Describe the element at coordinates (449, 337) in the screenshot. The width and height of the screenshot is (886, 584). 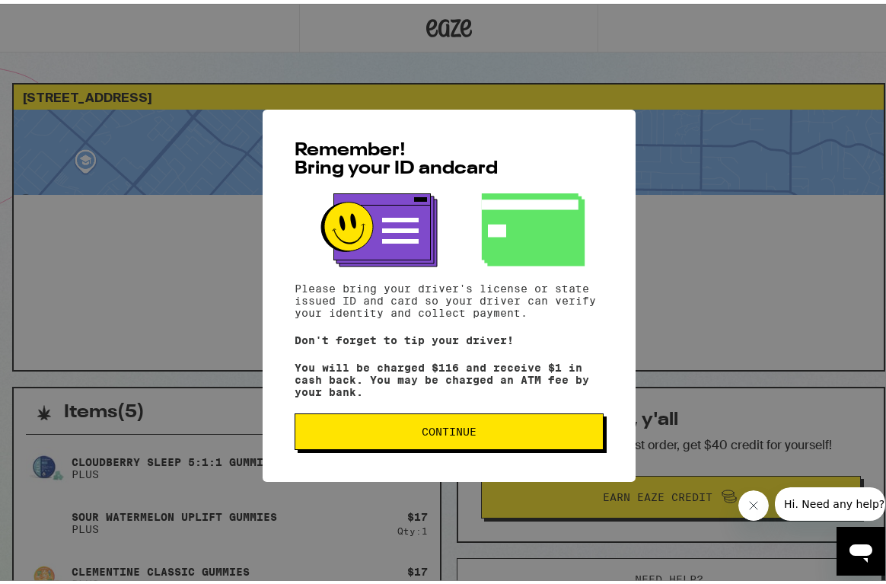
I see `p: Don't forget to tip your driver!` at that location.